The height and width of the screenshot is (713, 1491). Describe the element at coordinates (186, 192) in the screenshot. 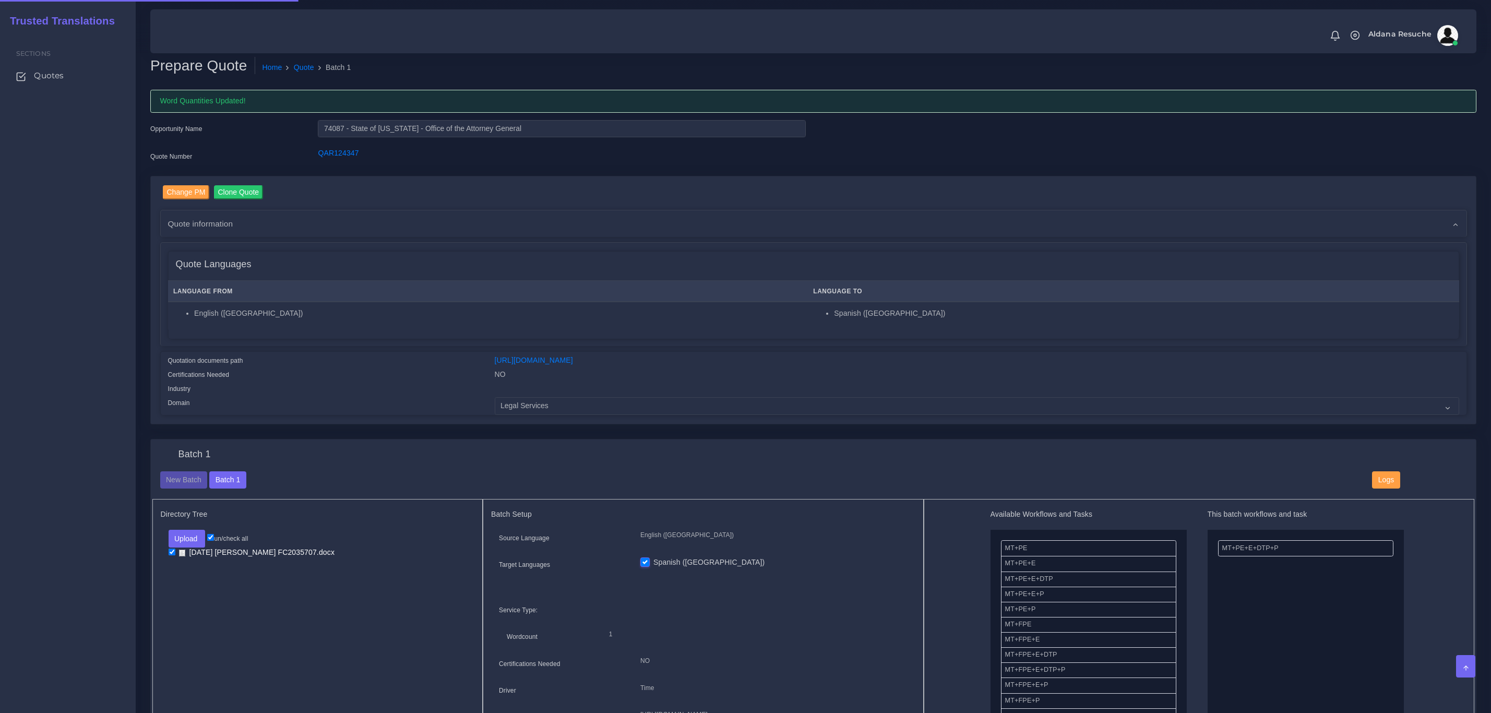

I see `input: Change PM` at that location.